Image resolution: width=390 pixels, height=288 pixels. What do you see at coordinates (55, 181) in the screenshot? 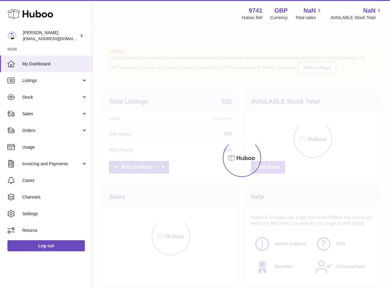
I see `span: Cases` at bounding box center [55, 181].